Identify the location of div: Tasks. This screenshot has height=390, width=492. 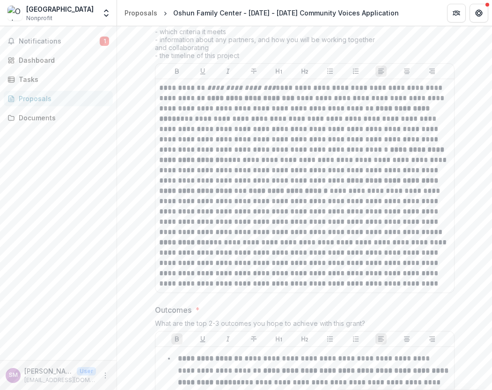
(62, 79).